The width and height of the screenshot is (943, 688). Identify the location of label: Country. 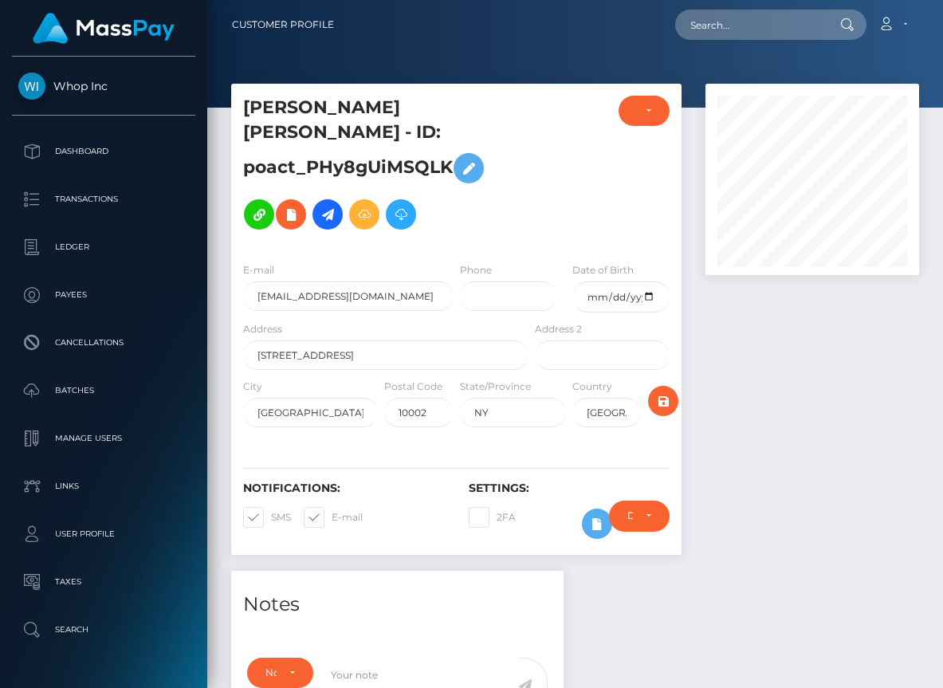
(592, 387).